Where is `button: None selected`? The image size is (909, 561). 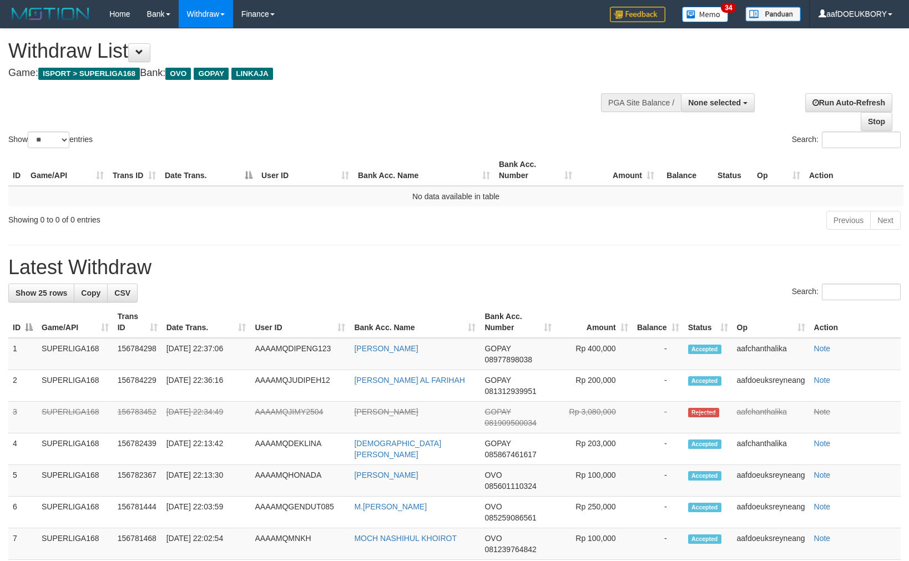 button: None selected is located at coordinates (718, 103).